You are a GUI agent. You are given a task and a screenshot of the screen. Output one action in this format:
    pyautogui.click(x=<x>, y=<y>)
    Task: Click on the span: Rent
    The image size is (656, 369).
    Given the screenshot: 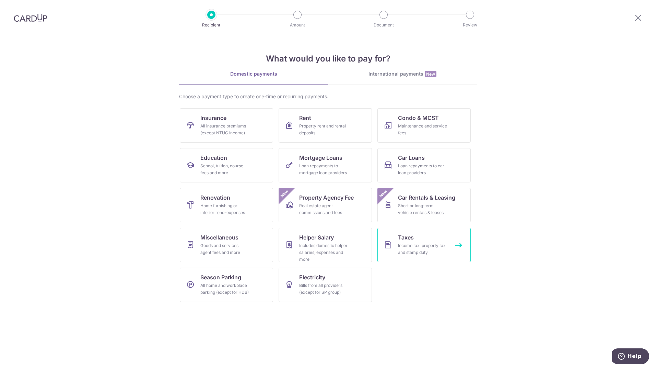 What is the action you would take?
    pyautogui.click(x=305, y=118)
    